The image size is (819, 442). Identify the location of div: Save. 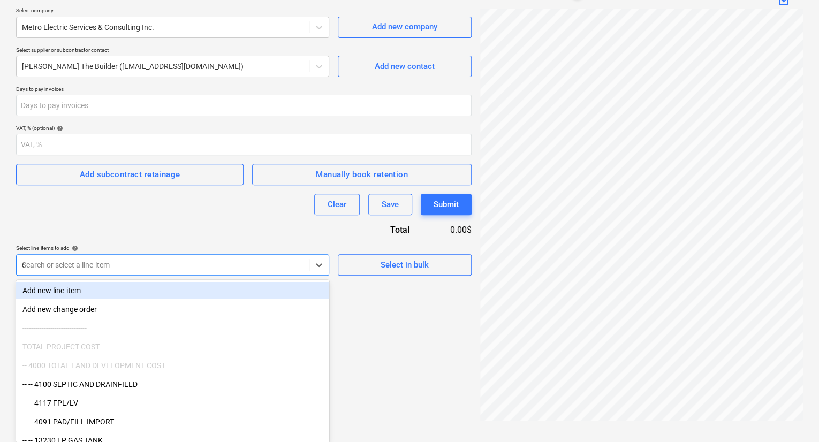
(390, 204).